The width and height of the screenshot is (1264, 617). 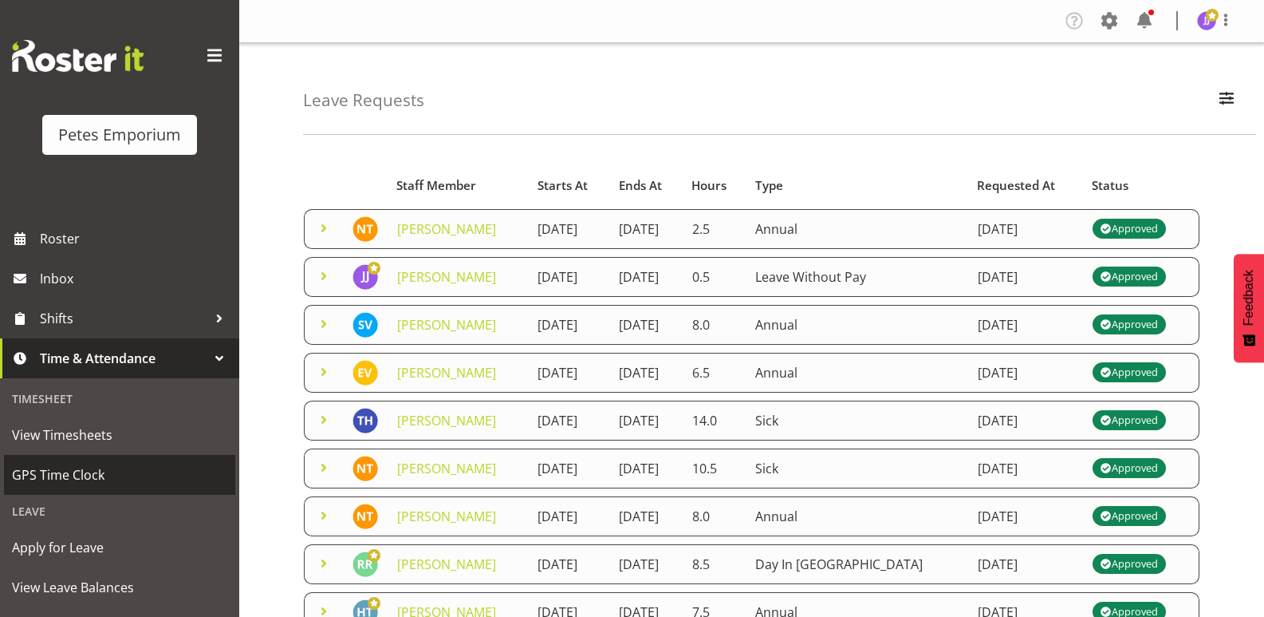 What do you see at coordinates (124, 358) in the screenshot?
I see `span: Time & Attendance` at bounding box center [124, 358].